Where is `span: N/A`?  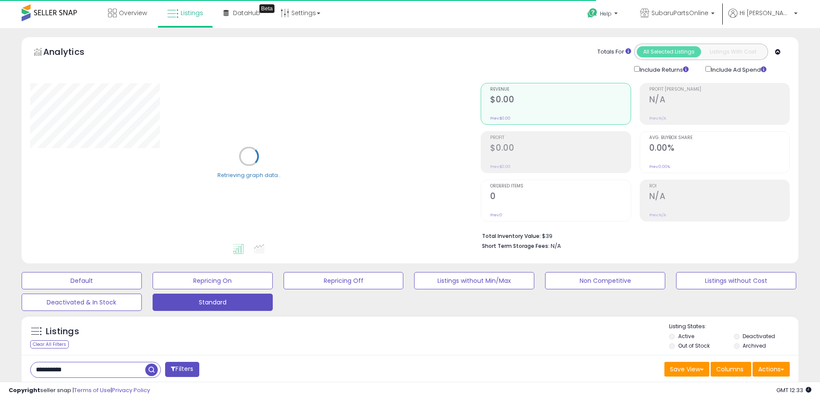 span: N/A is located at coordinates (556, 246).